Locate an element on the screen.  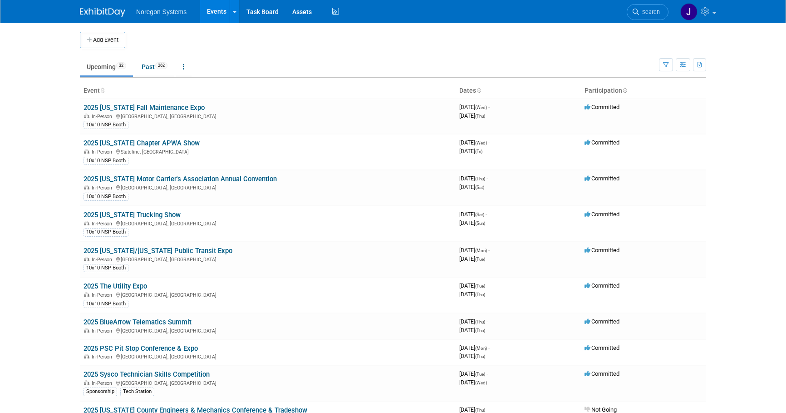
a: 2025 The Utility Expo is located at coordinates (115, 286).